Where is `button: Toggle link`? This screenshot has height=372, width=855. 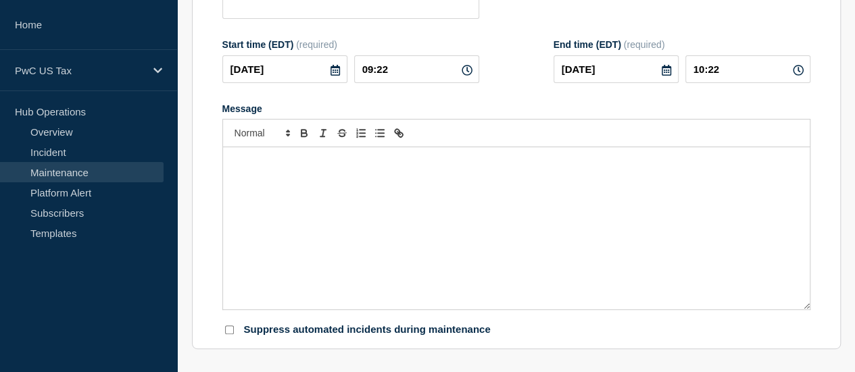 button: Toggle link is located at coordinates (399, 133).